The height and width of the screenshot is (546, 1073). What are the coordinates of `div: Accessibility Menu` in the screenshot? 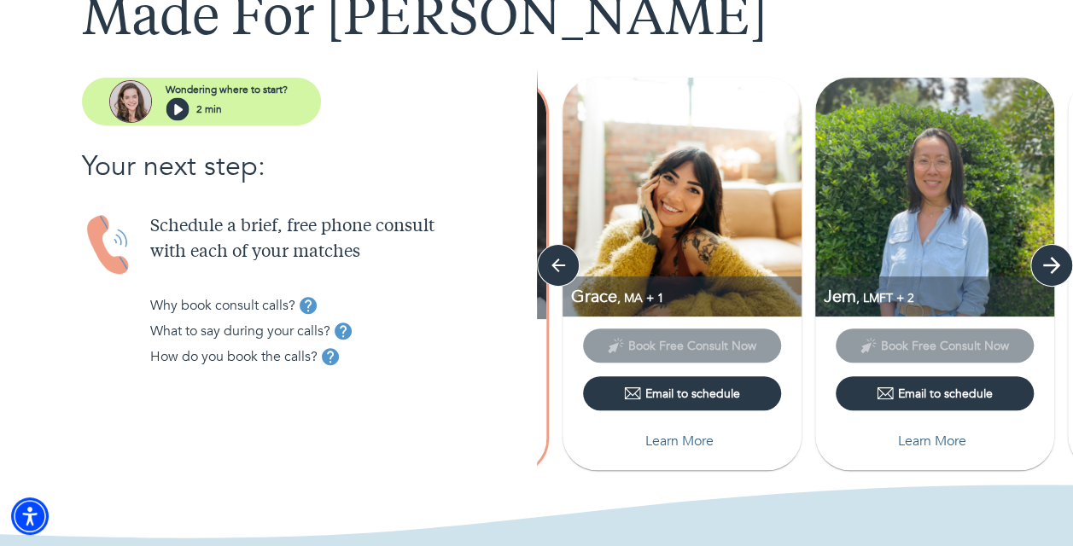 It's located at (30, 516).